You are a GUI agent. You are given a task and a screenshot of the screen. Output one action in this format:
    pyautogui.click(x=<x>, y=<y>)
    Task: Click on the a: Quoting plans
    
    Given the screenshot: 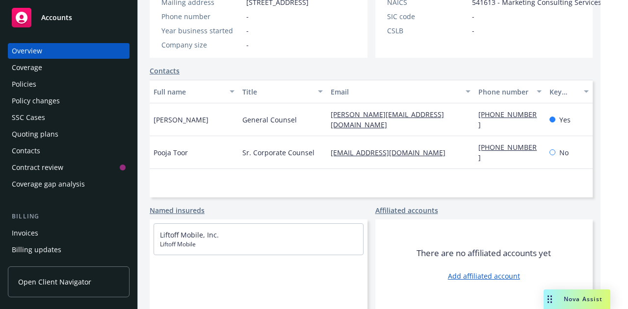 What is the action you would take?
    pyautogui.click(x=69, y=134)
    